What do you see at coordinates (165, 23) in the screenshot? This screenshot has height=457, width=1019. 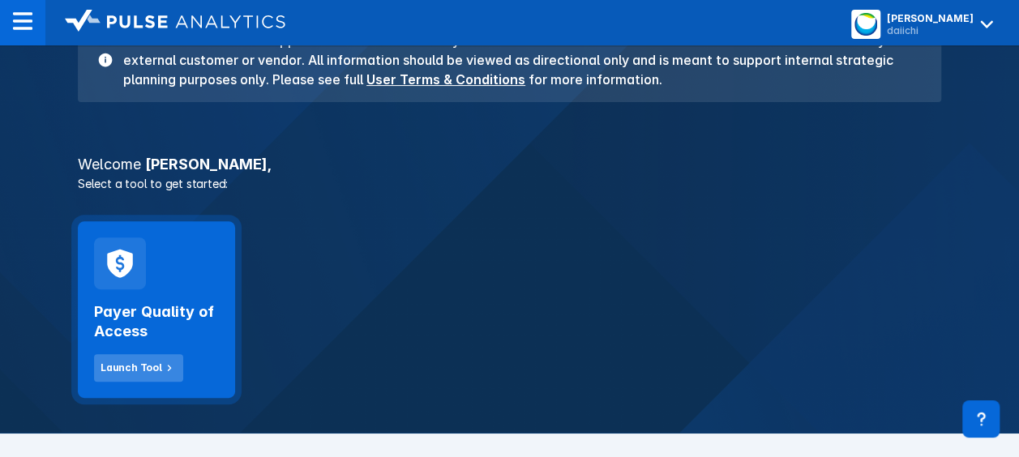 I see `a: logo` at bounding box center [165, 23].